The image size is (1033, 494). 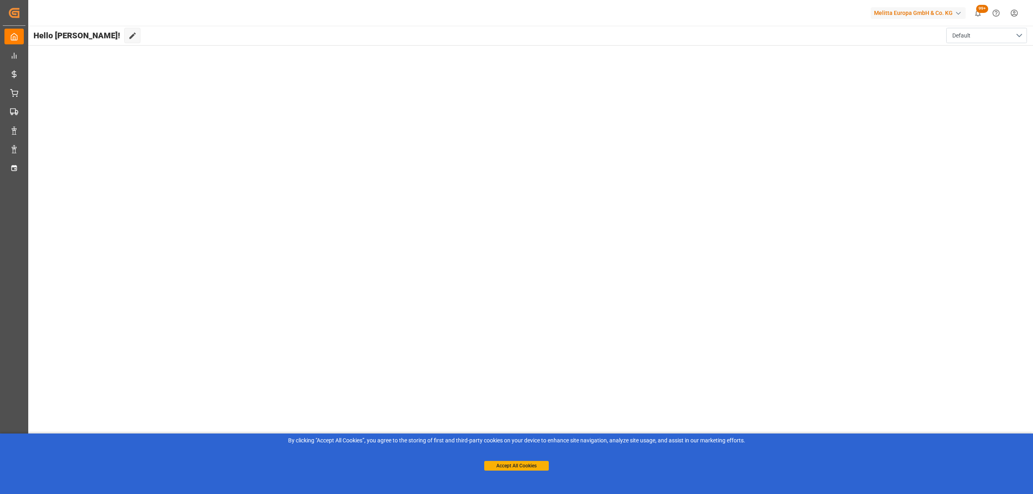 What do you see at coordinates (996, 13) in the screenshot?
I see `button: Help Center` at bounding box center [996, 13].